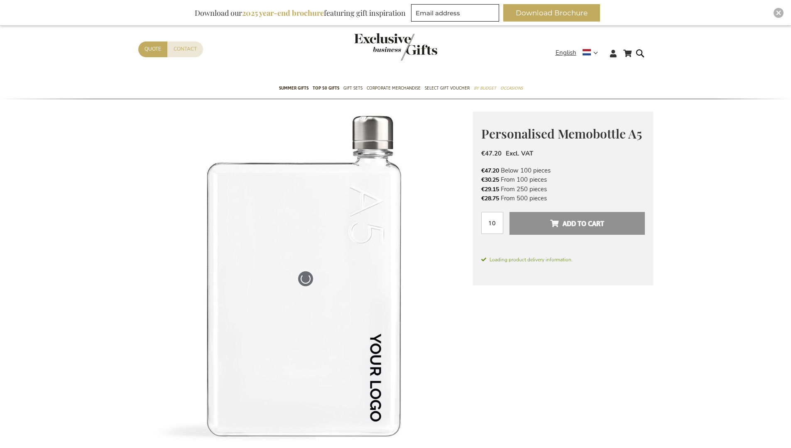  Describe the element at coordinates (306, 279) in the screenshot. I see `a: Personalised Memobottle A5` at that location.